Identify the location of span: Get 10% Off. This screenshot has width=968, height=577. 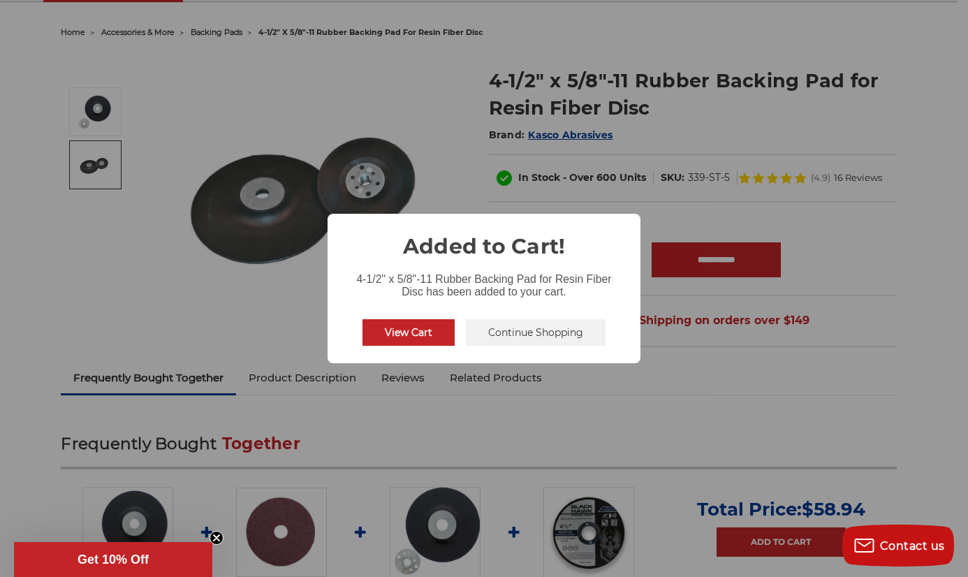
(113, 559).